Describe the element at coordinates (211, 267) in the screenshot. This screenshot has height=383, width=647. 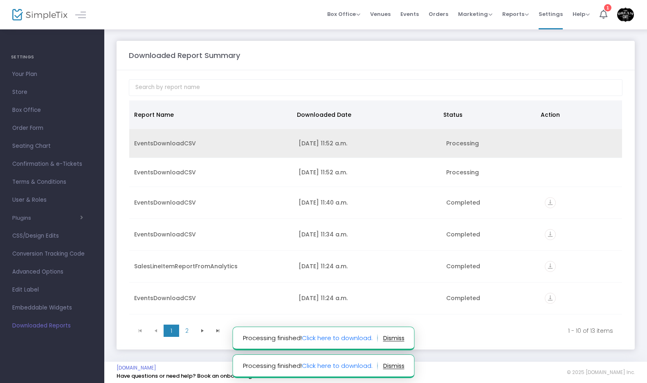
I see `div: SalesLineItemReportFromAnalytics` at that location.